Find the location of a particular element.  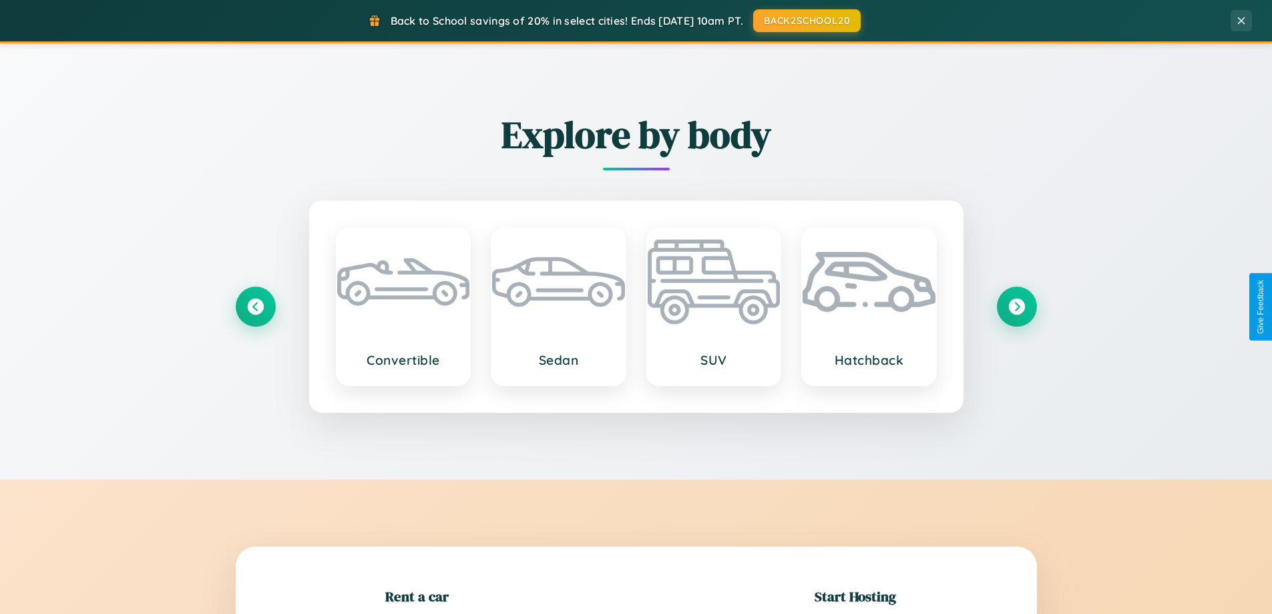

h2: Explore by body is located at coordinates (636, 134).